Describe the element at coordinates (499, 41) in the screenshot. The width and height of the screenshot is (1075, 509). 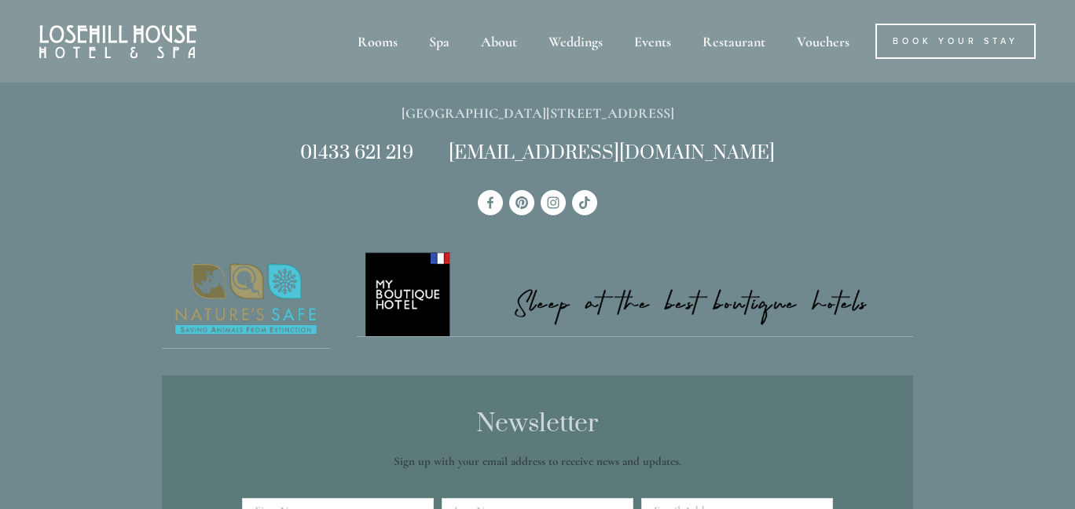
I see `div: About` at that location.